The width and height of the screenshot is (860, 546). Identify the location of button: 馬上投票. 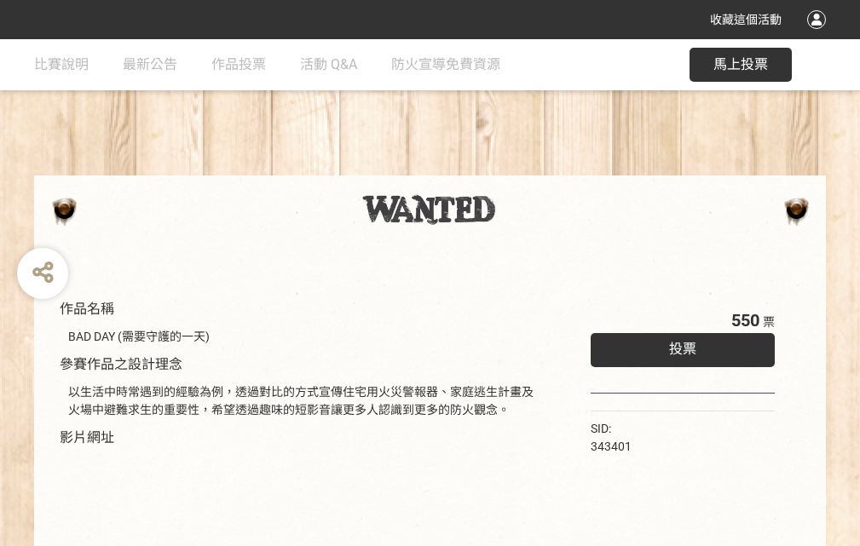
(740, 65).